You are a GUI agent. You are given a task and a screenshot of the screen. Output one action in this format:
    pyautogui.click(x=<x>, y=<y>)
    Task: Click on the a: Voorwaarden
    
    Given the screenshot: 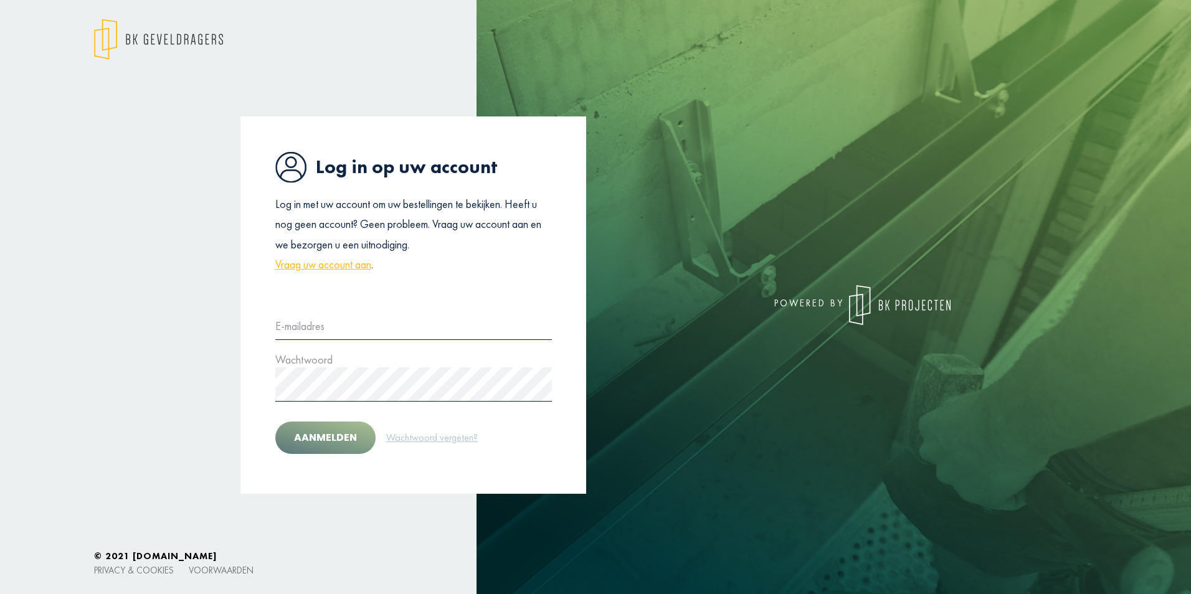 What is the action you would take?
    pyautogui.click(x=221, y=570)
    